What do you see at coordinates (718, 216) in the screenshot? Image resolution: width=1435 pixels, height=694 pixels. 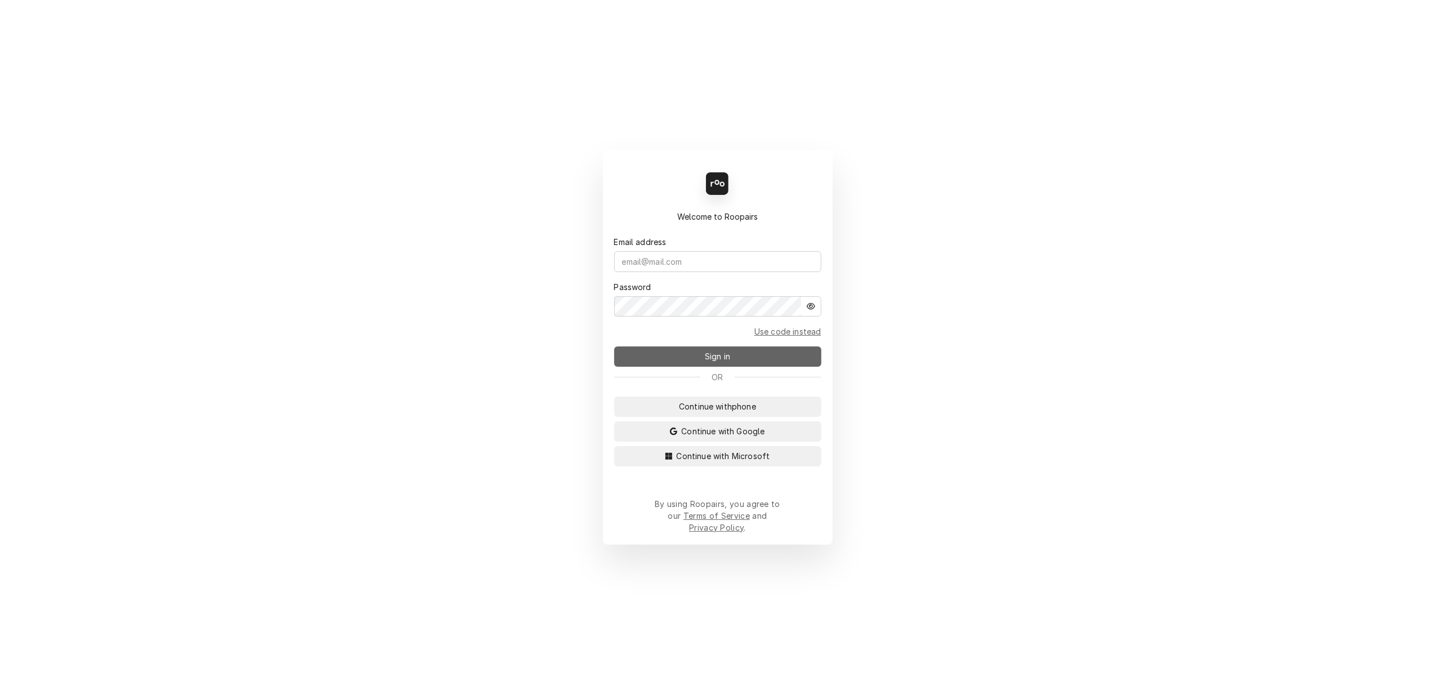 I see `div: Welcome to Roopairs` at bounding box center [718, 216].